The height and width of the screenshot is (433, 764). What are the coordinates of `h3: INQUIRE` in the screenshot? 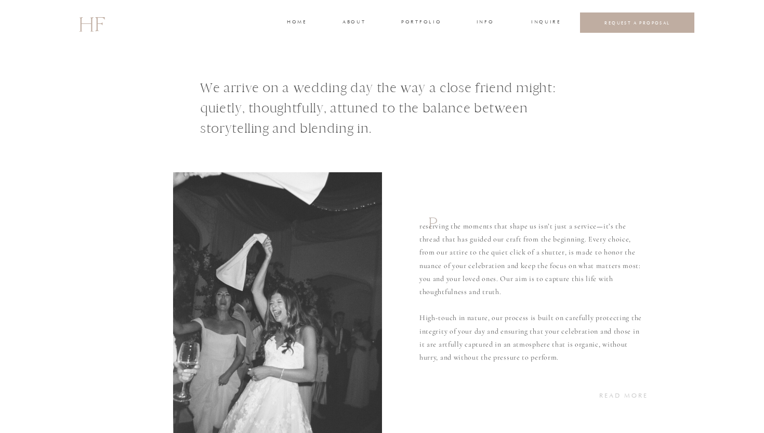 It's located at (545, 23).